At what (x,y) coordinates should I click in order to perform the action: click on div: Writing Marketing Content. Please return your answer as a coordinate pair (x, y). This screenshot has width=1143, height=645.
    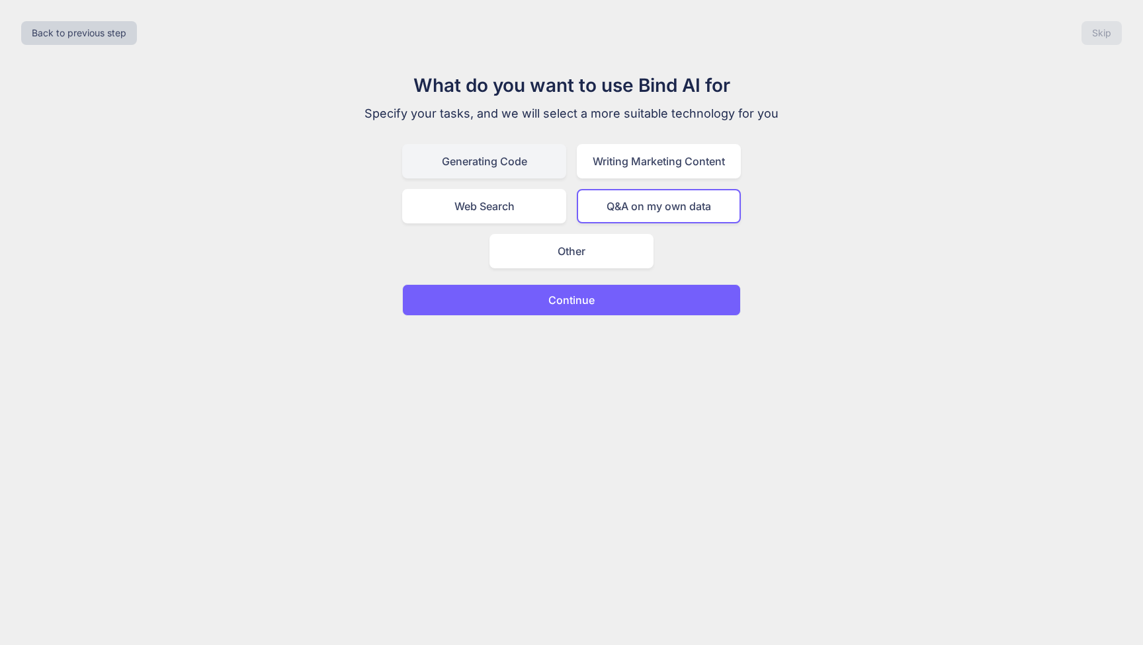
    Looking at the image, I should click on (659, 161).